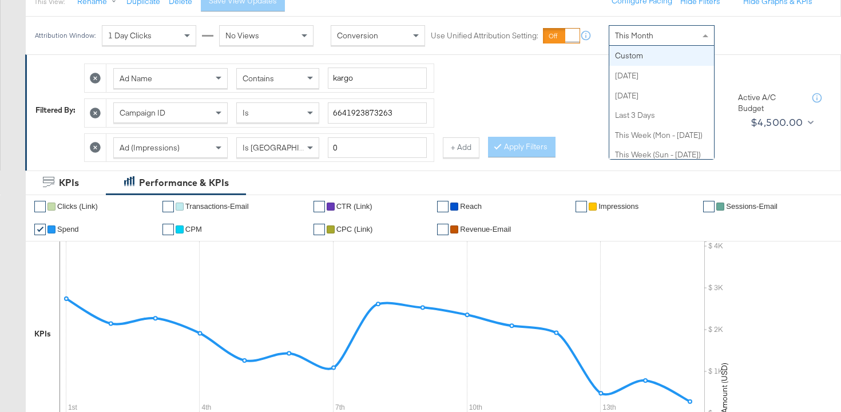 This screenshot has width=841, height=412. What do you see at coordinates (662, 56) in the screenshot?
I see `div: Custom` at bounding box center [662, 56].